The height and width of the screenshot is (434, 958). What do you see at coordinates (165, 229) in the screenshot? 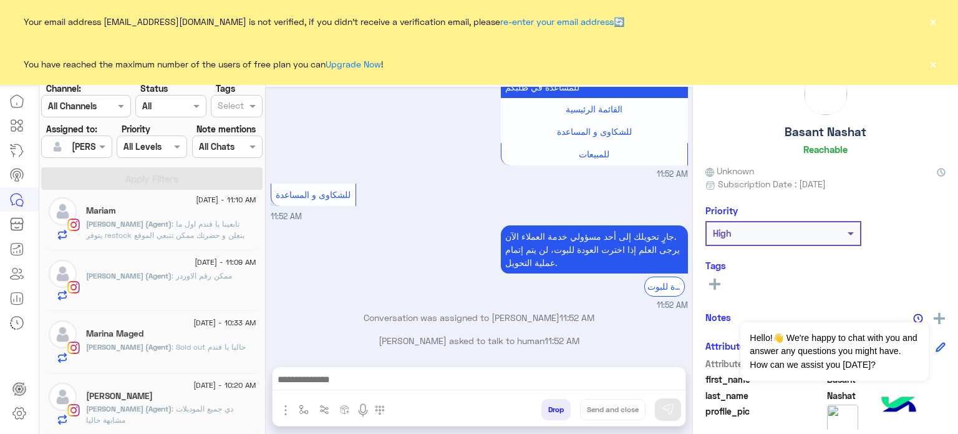
I see `span: تابعينا يا فندم اول ما يتوفر restock بنعلن و حضرتك ممكن تتبعي الموقع` at bounding box center [165, 229].